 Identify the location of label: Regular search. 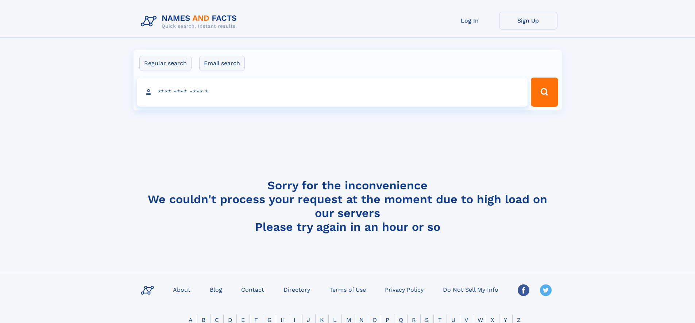
(165, 63).